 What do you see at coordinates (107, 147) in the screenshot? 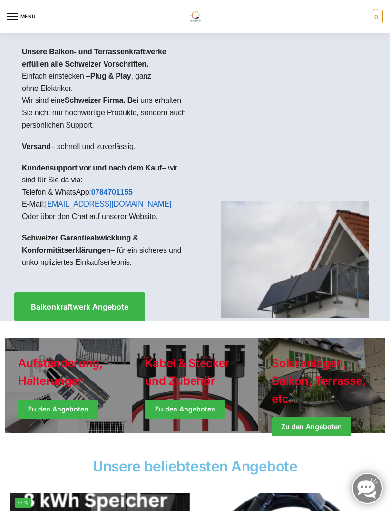
I see `p: – schnell und zuverlässig.` at bounding box center [107, 147].